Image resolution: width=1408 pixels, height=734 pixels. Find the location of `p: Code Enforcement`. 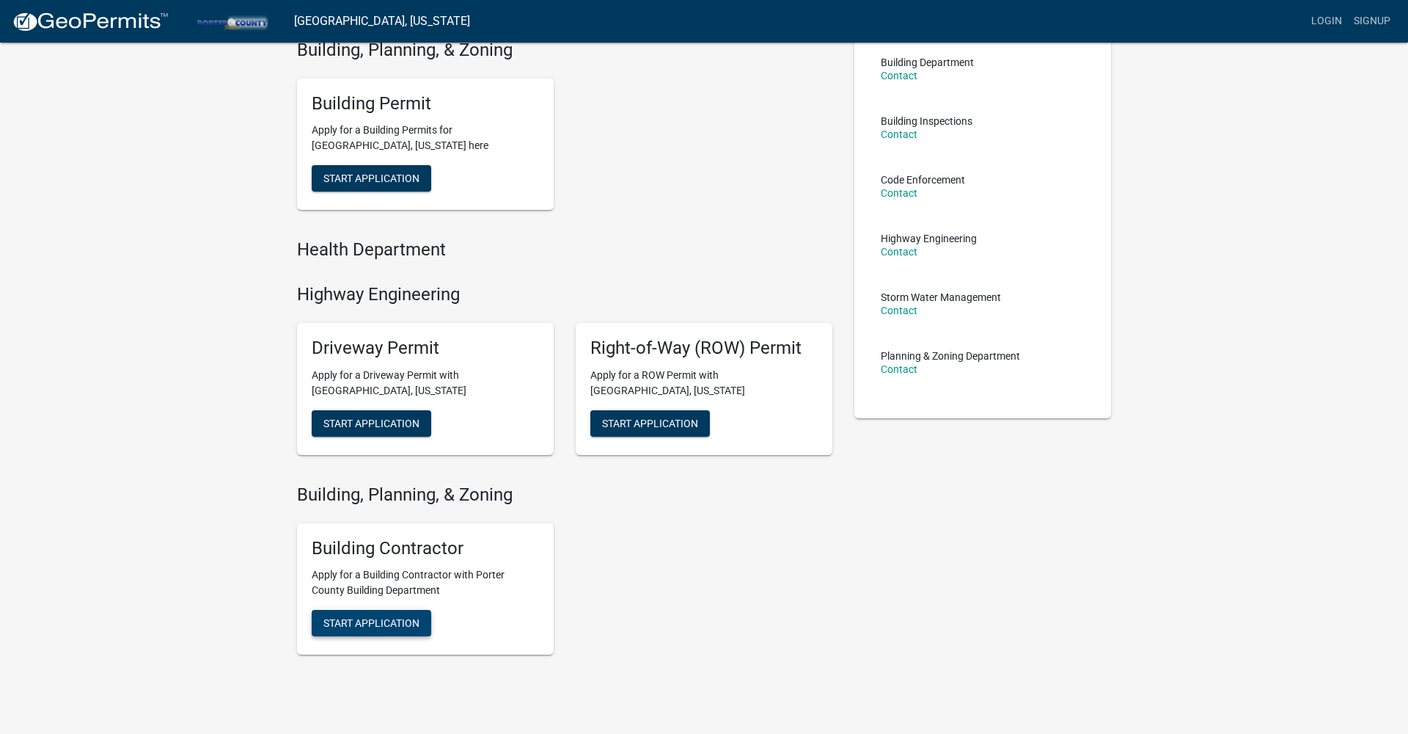

p: Code Enforcement is located at coordinates (923, 180).